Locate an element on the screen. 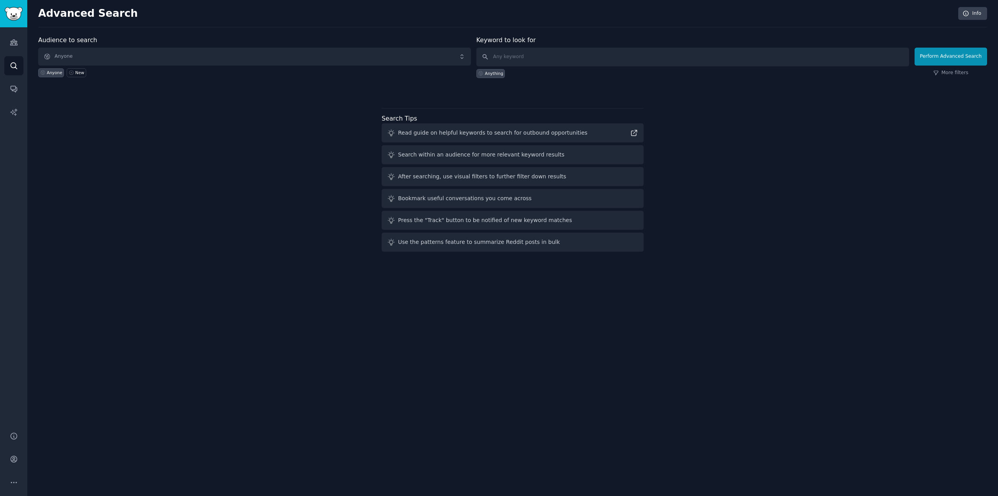 The image size is (998, 496). div: Use the patterns feature to summarize Reddit posts in bulk is located at coordinates (479, 242).